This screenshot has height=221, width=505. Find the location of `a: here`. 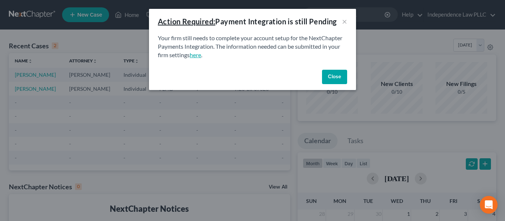

a: here is located at coordinates (195, 55).